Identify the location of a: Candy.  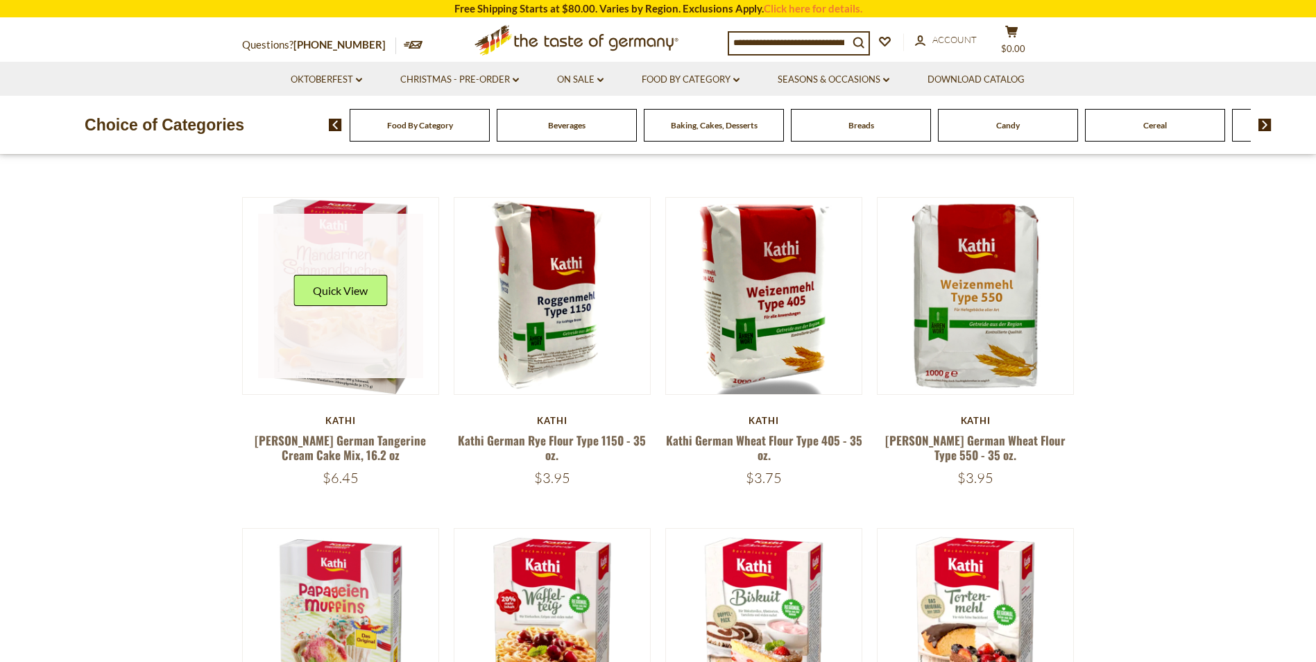
(1008, 125).